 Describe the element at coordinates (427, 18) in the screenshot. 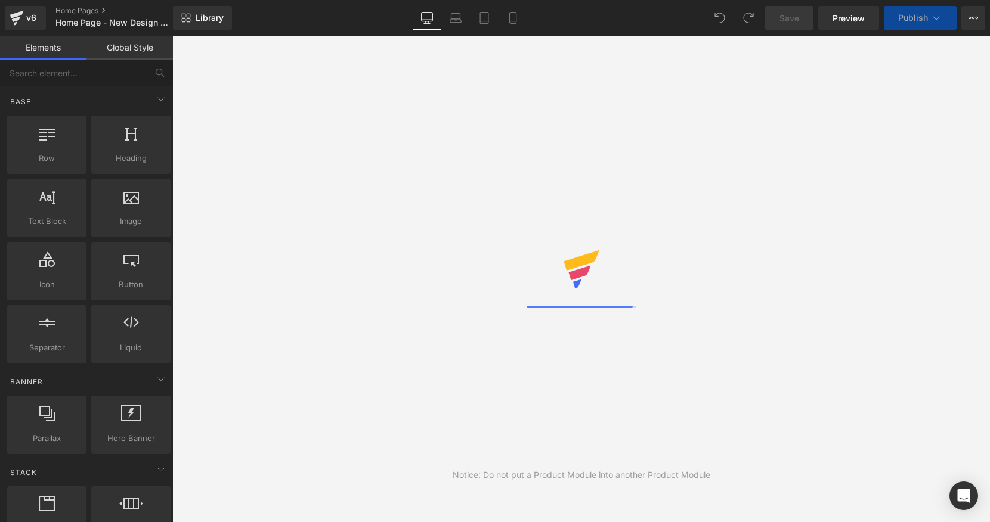

I see `a: Desktop` at that location.